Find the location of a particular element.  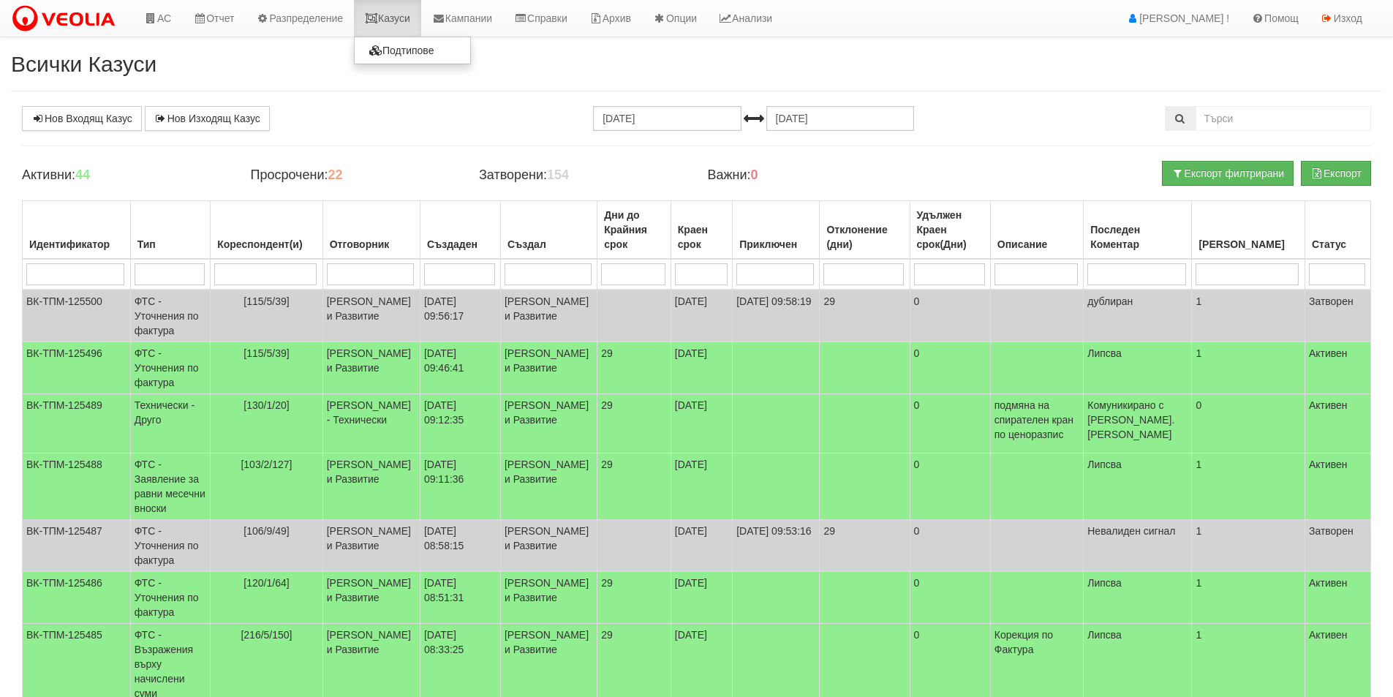

div: Отговорник is located at coordinates (371, 244).